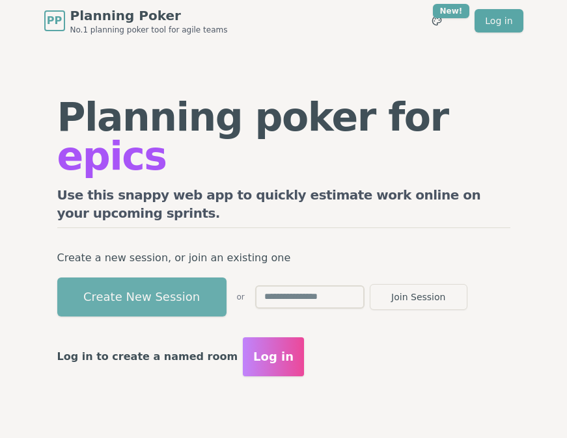 The width and height of the screenshot is (567, 438). What do you see at coordinates (418, 297) in the screenshot?
I see `button: Join Session` at bounding box center [418, 297].